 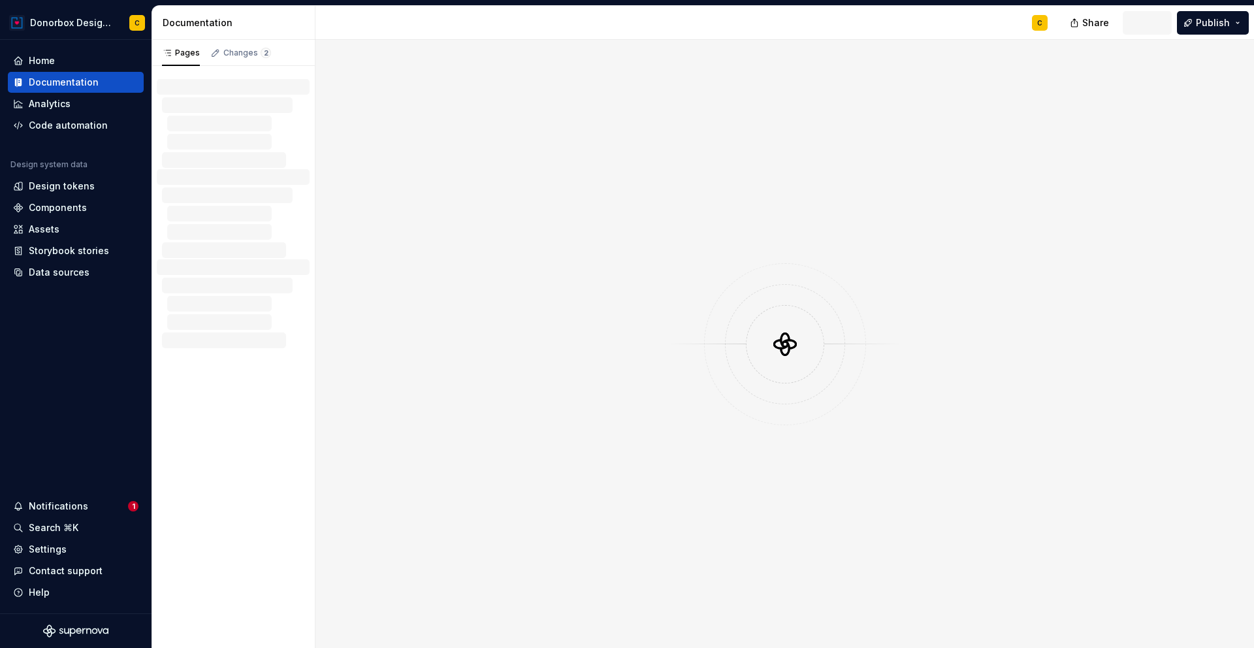 I want to click on div: Pages, so click(x=181, y=53).